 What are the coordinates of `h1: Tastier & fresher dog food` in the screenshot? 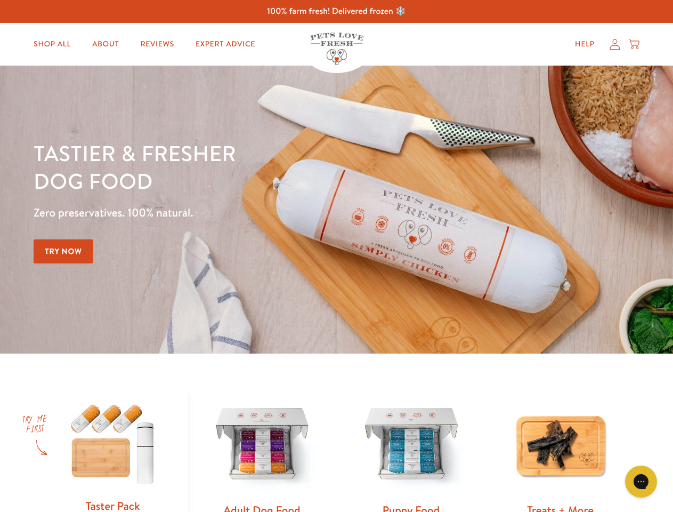 It's located at (236, 167).